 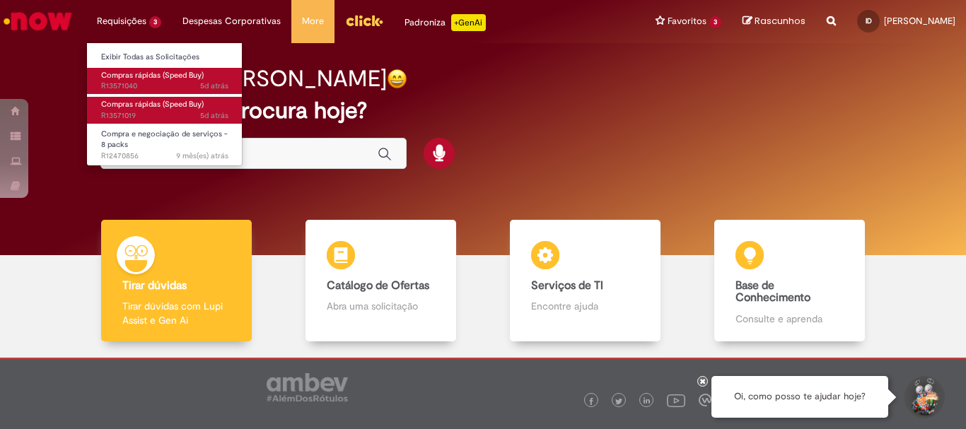 I want to click on span: Despesas Corporativas, so click(x=231, y=21).